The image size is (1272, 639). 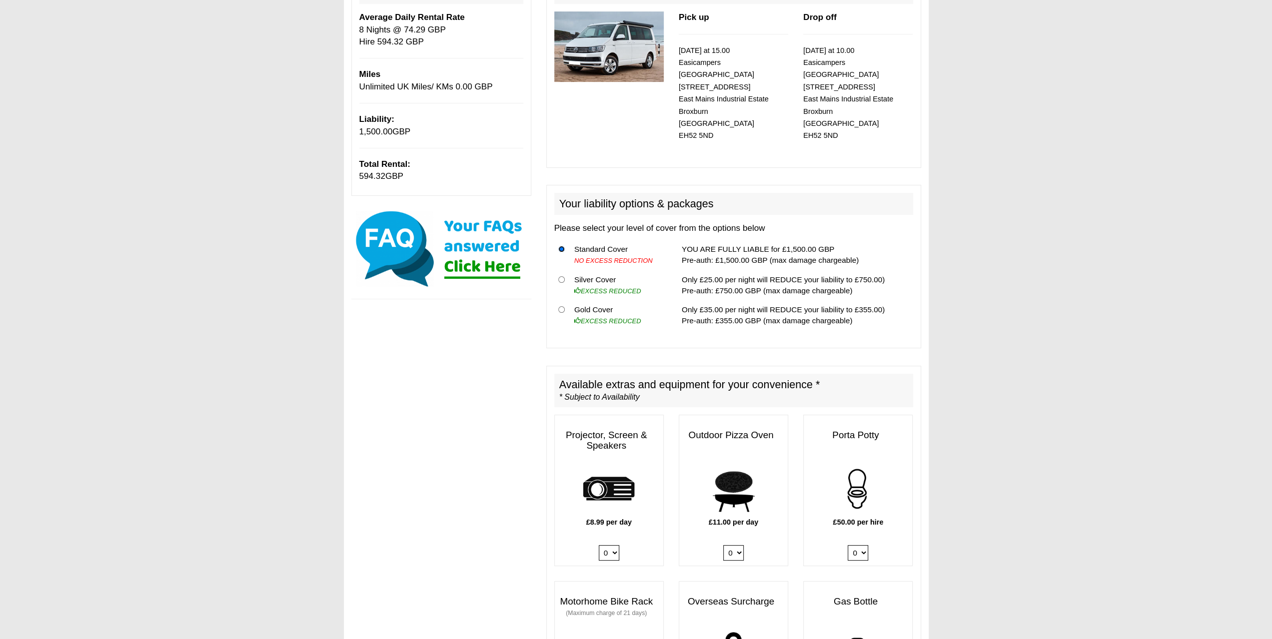 What do you see at coordinates (376, 131) in the screenshot?
I see `span: 1,500.00` at bounding box center [376, 131].